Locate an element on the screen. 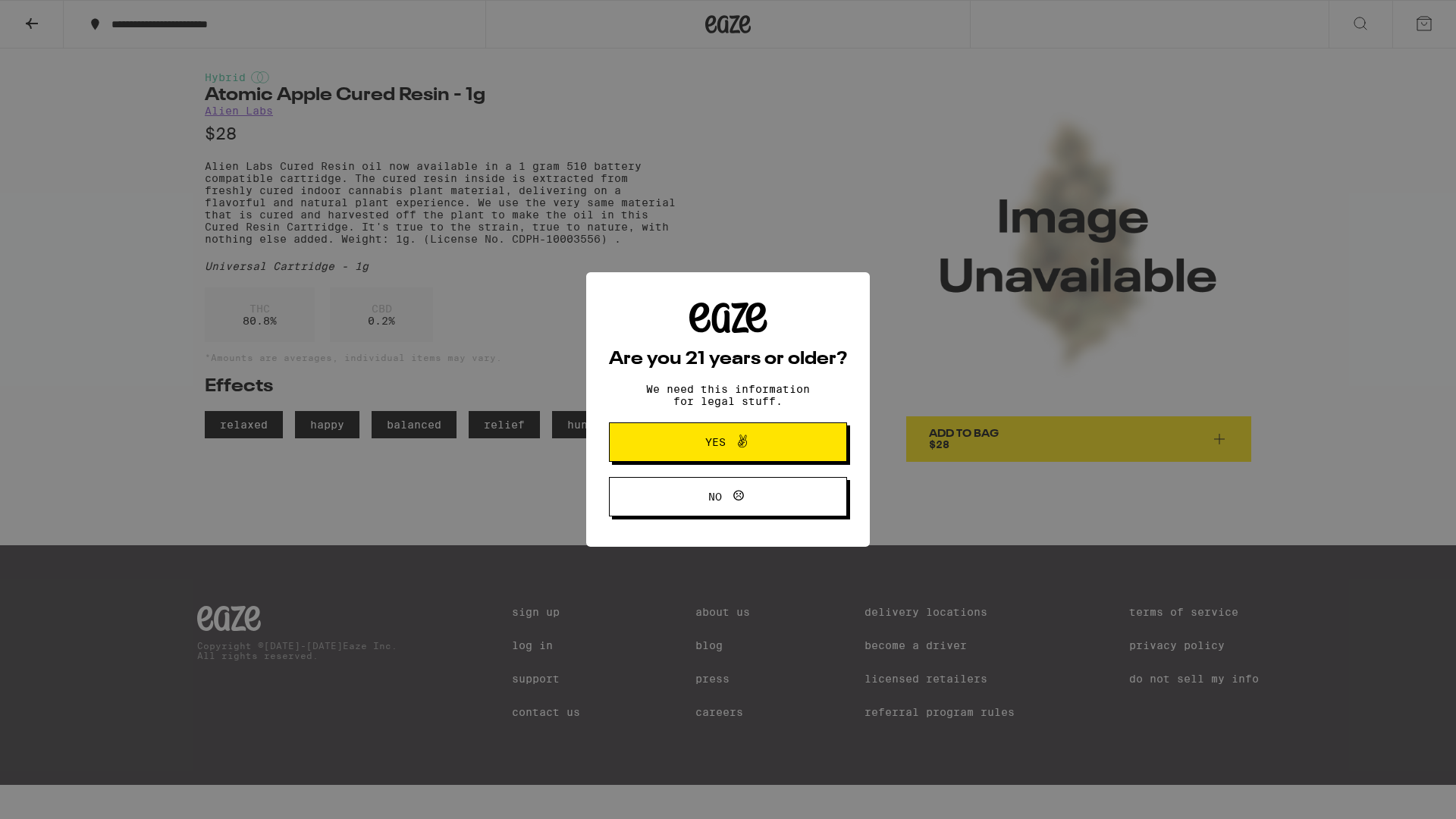 The image size is (1456, 819). span: No is located at coordinates (715, 497).